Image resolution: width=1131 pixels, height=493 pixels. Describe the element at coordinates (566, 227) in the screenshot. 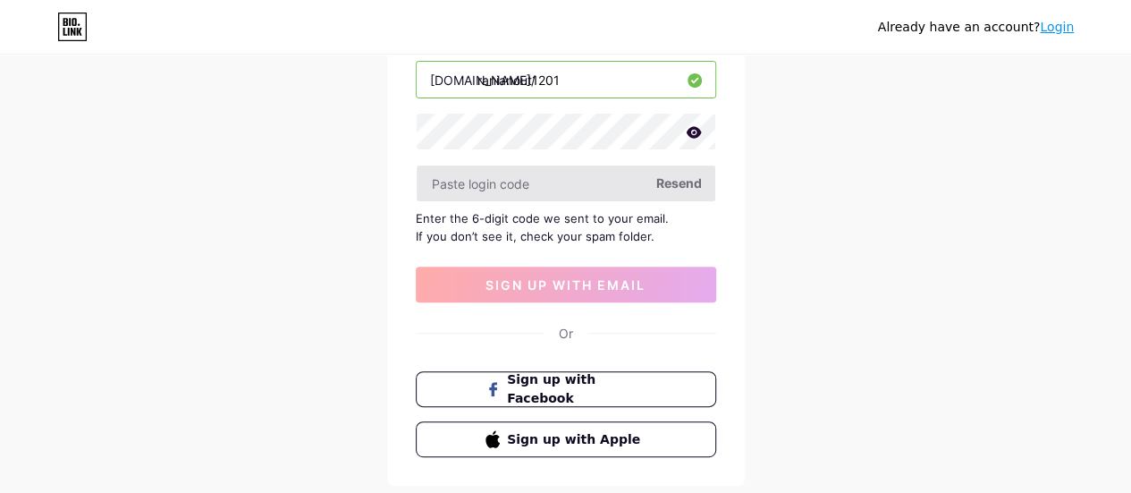

I see `div: Enter the 6-digit code we sent to your email. If you don’t see it, check your spam folder.` at that location.